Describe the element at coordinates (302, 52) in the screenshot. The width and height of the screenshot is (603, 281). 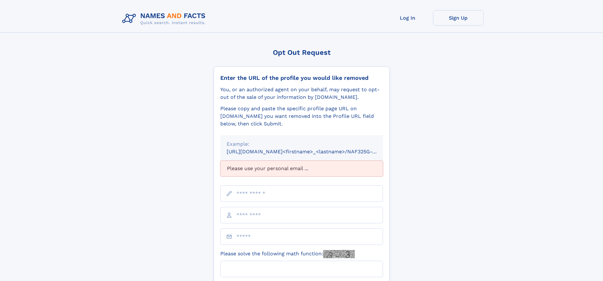
I see `div: Opt Out Request` at that location.